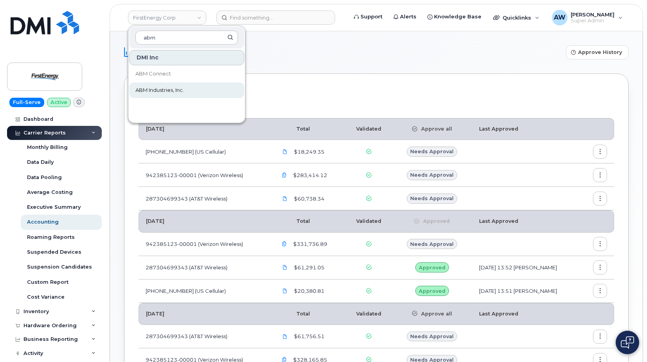  What do you see at coordinates (187, 38) in the screenshot?
I see `input: Search` at bounding box center [187, 38].